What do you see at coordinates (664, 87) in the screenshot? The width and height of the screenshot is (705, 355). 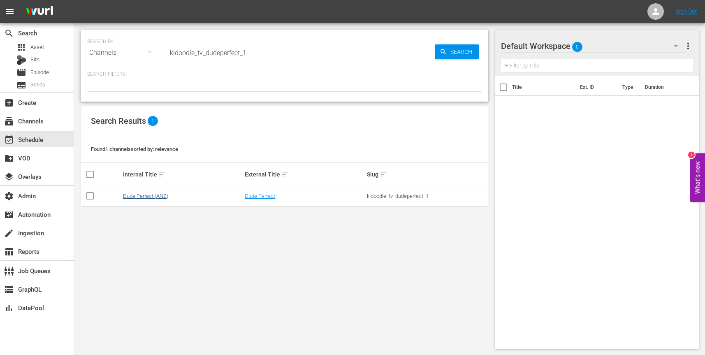 I see `th: Duration` at bounding box center [664, 87].